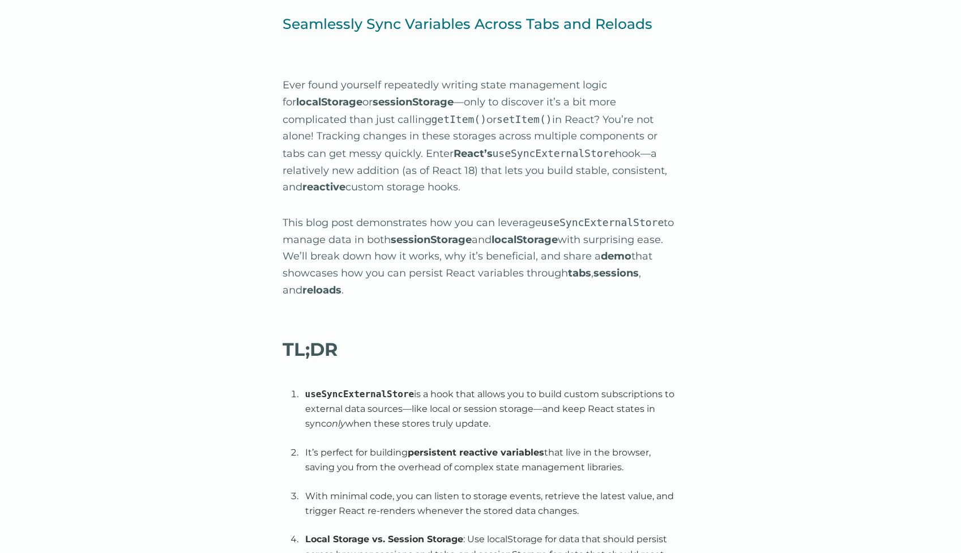 The width and height of the screenshot is (961, 553). I want to click on strong: React’s, so click(473, 153).